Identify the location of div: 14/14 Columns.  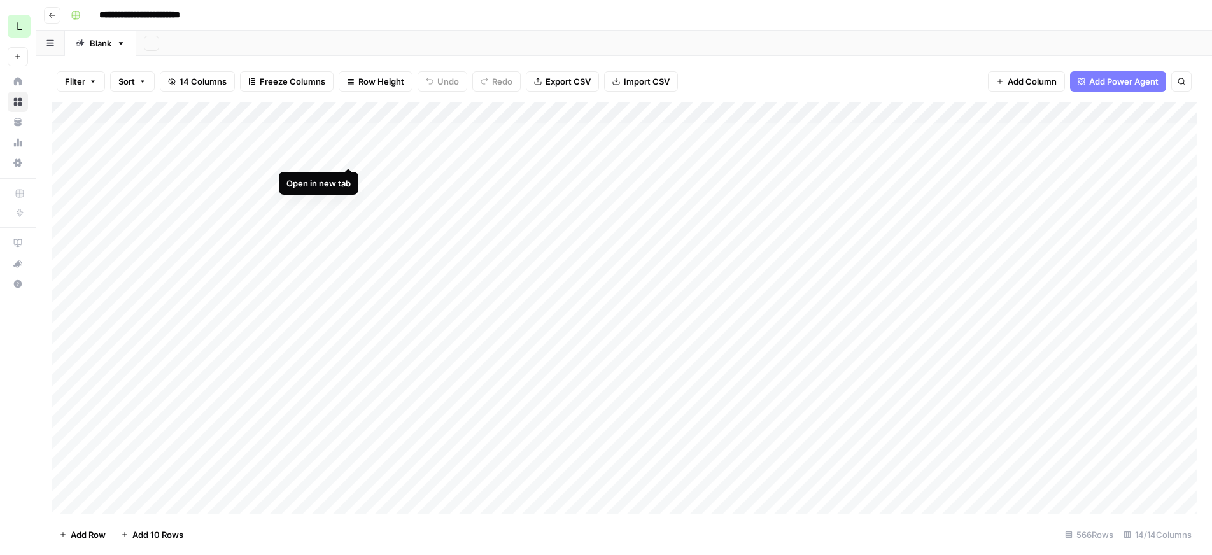
(1157, 535).